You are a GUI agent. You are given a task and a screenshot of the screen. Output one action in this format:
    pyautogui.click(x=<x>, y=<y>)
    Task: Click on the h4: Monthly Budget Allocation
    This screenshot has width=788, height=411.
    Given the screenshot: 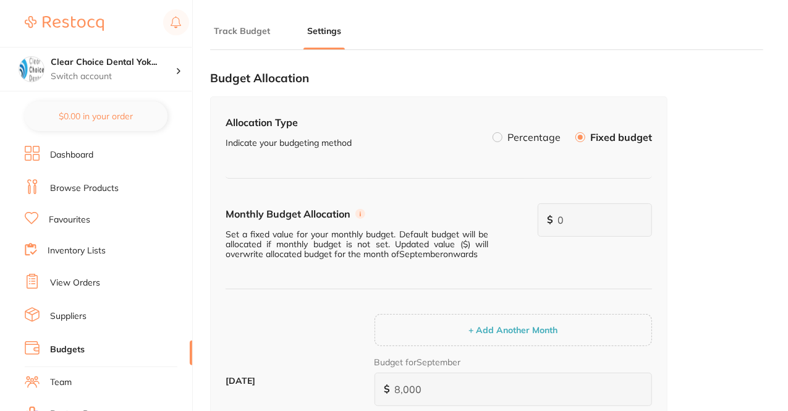 What is the action you would take?
    pyautogui.click(x=288, y=214)
    